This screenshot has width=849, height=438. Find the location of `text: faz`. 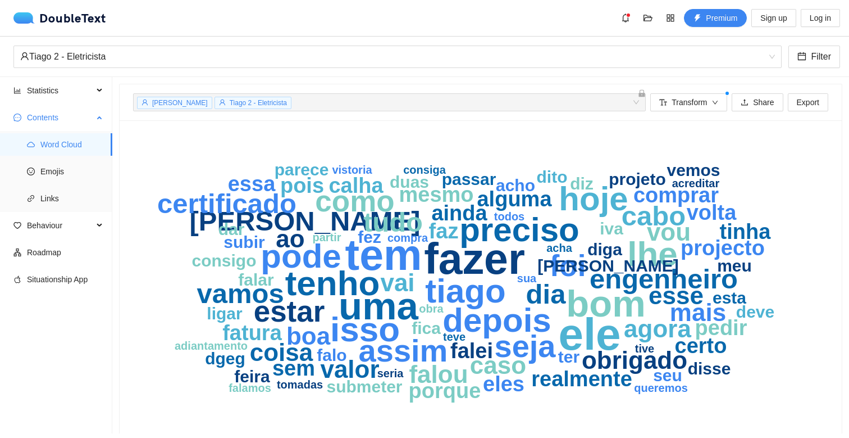

text: faz is located at coordinates (444, 231).